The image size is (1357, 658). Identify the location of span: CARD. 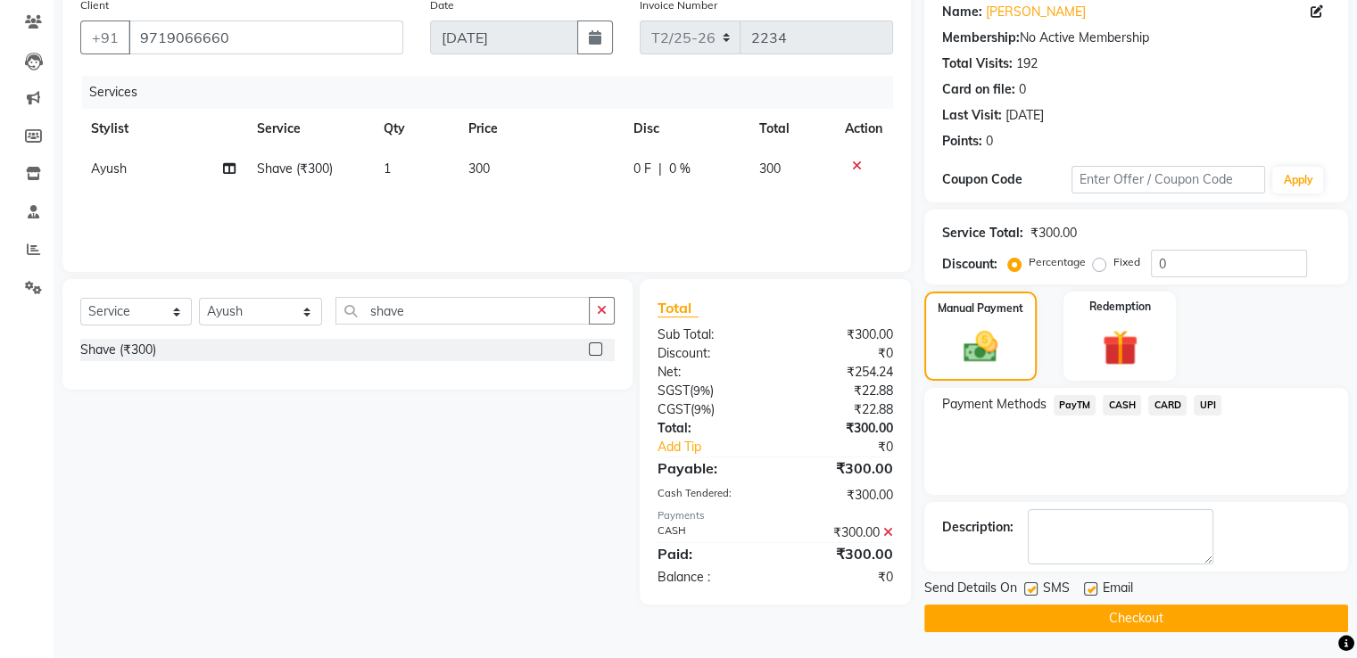
(1167, 405).